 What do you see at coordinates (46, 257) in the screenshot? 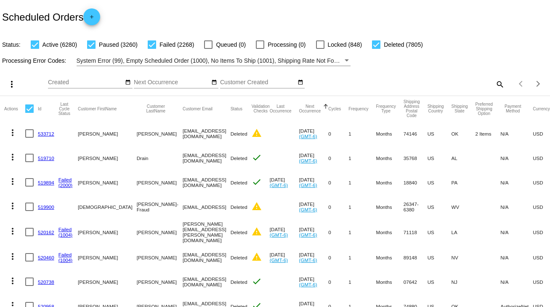
I see `a: 520460` at bounding box center [46, 257].